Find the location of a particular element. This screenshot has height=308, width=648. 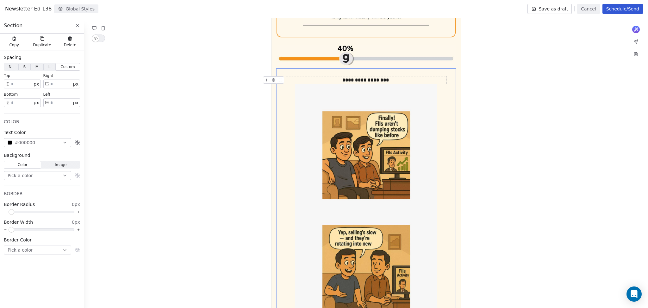

span: Delete is located at coordinates (70, 45).